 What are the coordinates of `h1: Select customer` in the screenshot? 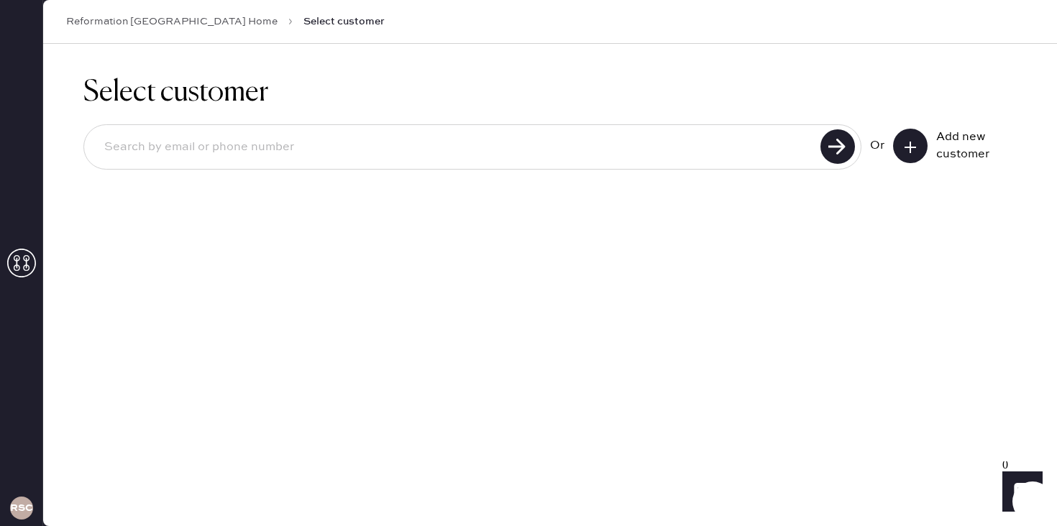 It's located at (550, 93).